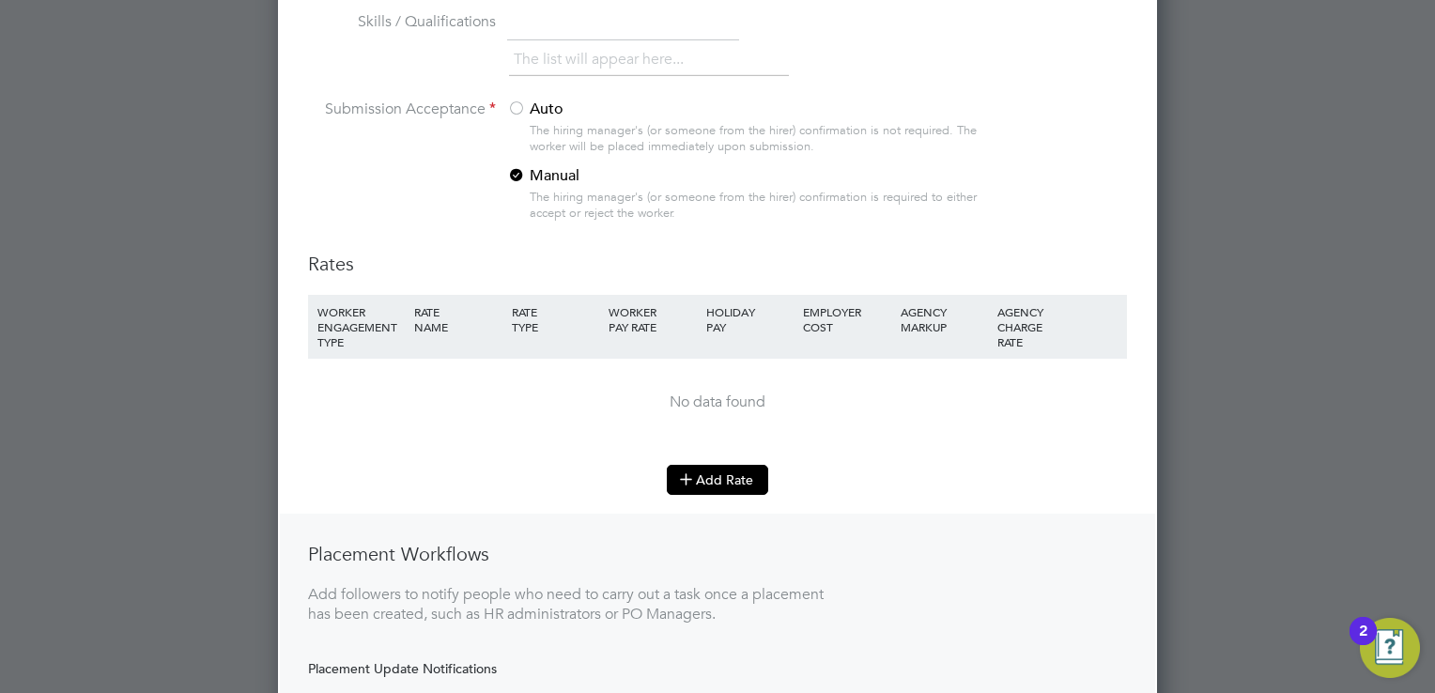 The image size is (1435, 693). I want to click on label: Auto, so click(739, 109).